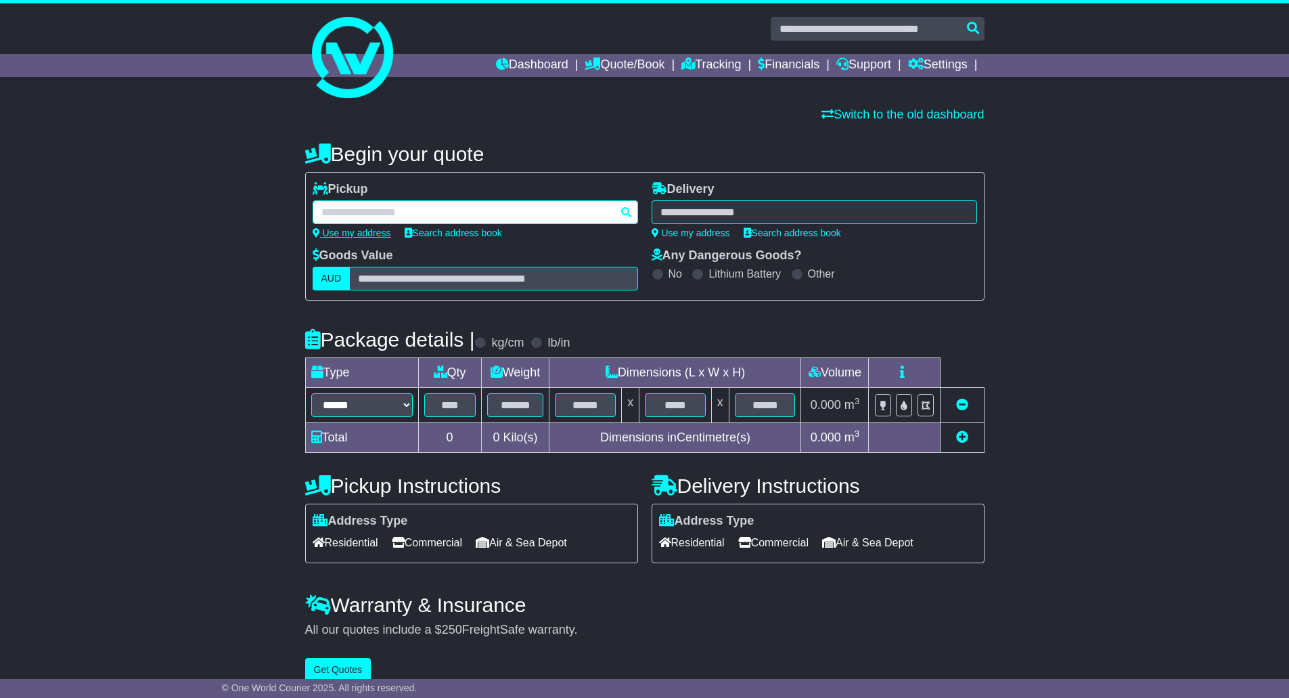  What do you see at coordinates (962, 437) in the screenshot?
I see `a: Add new item` at bounding box center [962, 437].